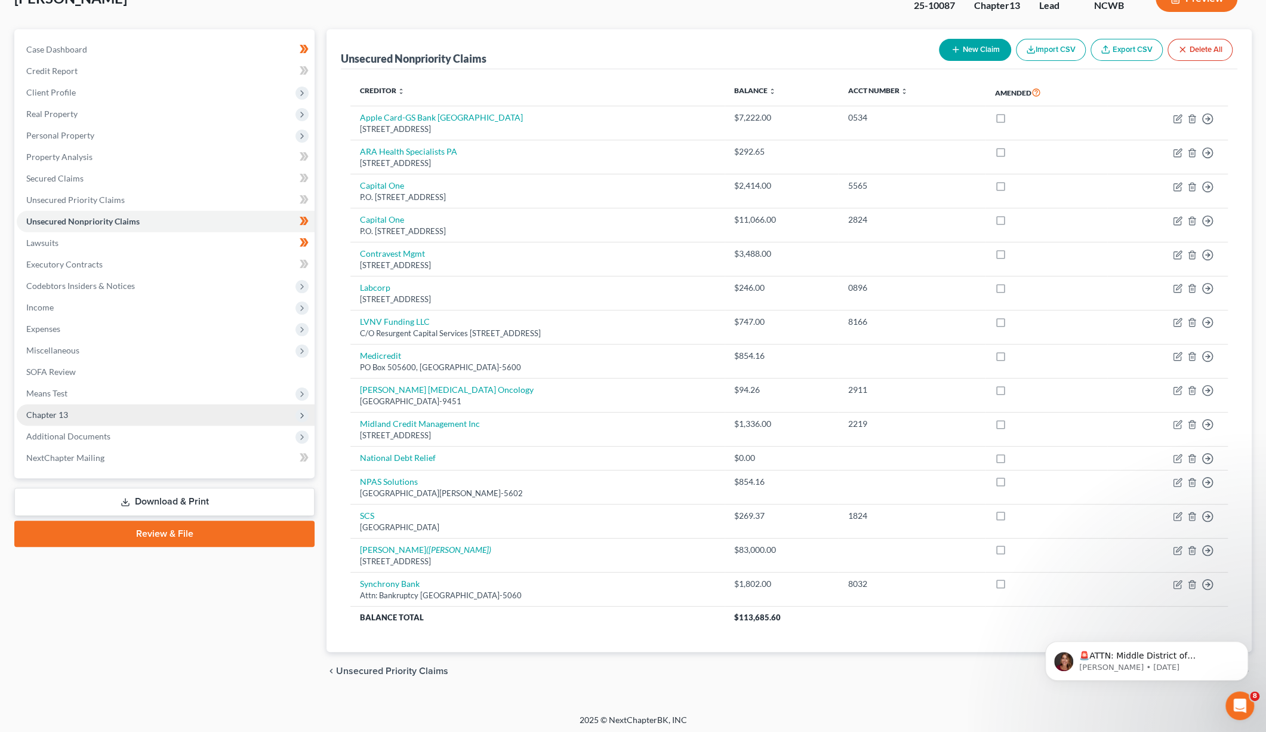 The image size is (1266, 732). Describe the element at coordinates (165, 372) in the screenshot. I see `a: SOFA Review` at that location.